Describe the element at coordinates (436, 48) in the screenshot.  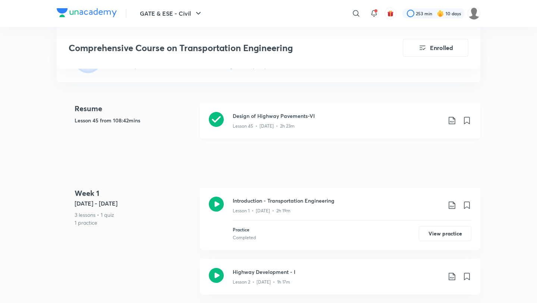
I see `button: Enrolled` at that location.